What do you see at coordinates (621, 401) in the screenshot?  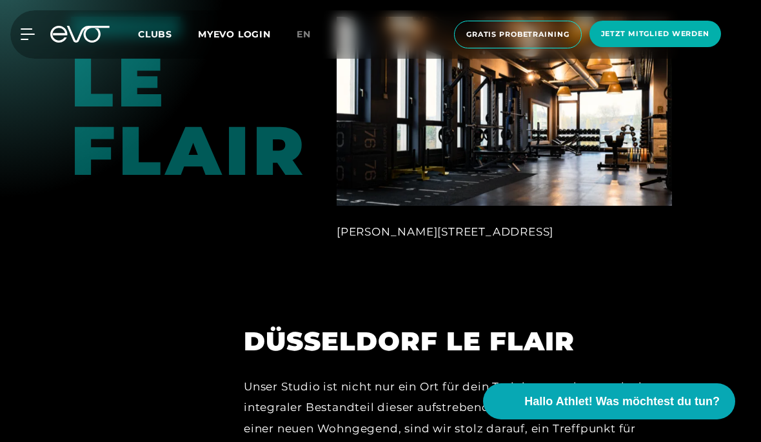 I see `span: Hallo Athlet! Was möchtest du tun?` at bounding box center [621, 401].